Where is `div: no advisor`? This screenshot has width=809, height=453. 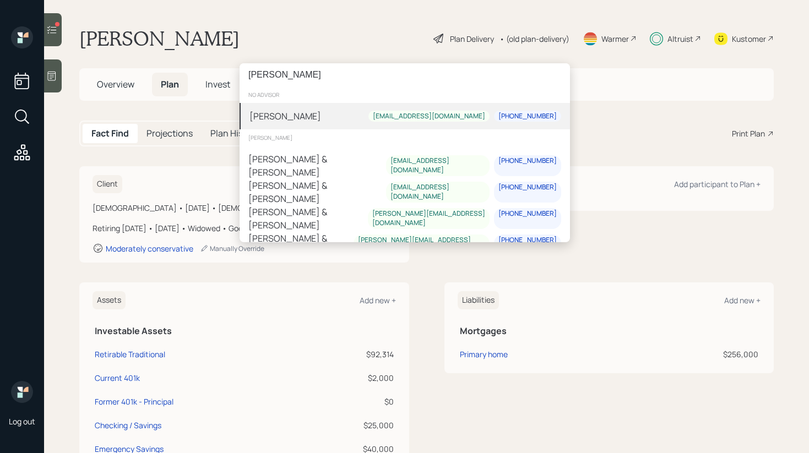
div: no advisor is located at coordinates (405, 95).